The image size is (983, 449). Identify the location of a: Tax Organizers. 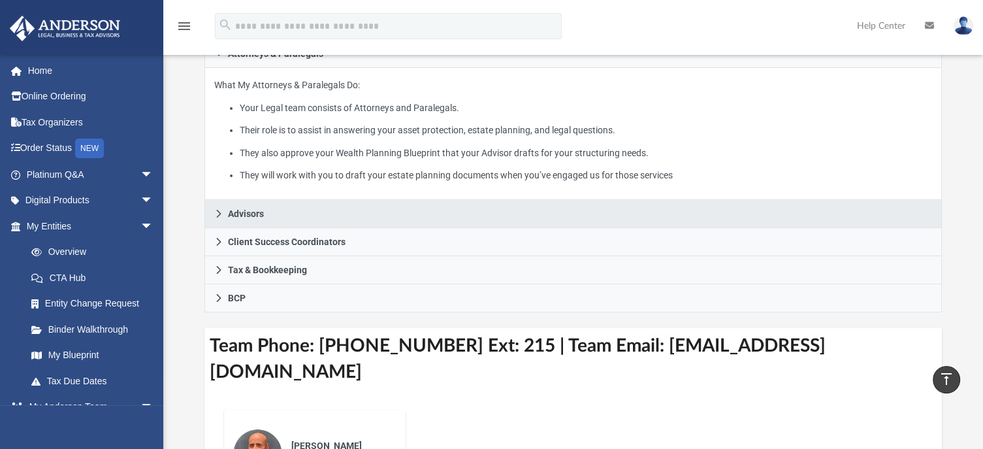
(91, 122).